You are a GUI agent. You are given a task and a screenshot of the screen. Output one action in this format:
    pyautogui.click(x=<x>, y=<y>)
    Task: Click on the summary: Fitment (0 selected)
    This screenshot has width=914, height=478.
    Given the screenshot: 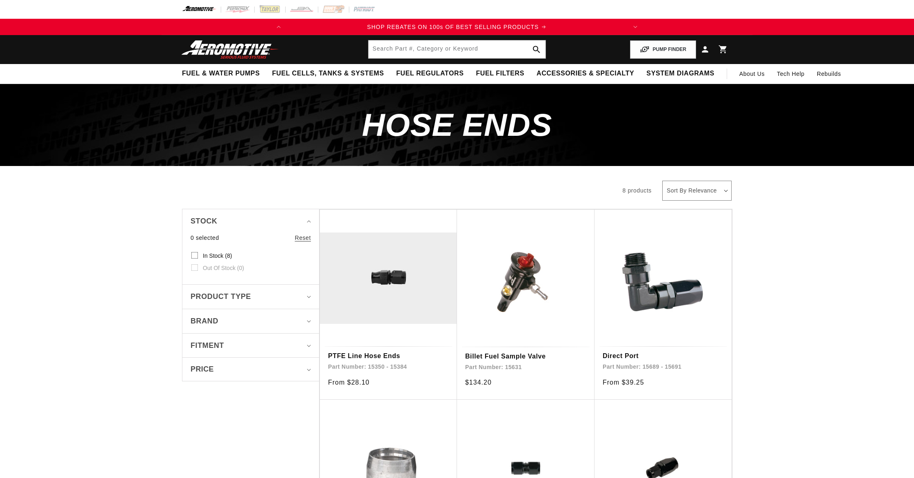 What is the action you would take?
    pyautogui.click(x=250, y=346)
    